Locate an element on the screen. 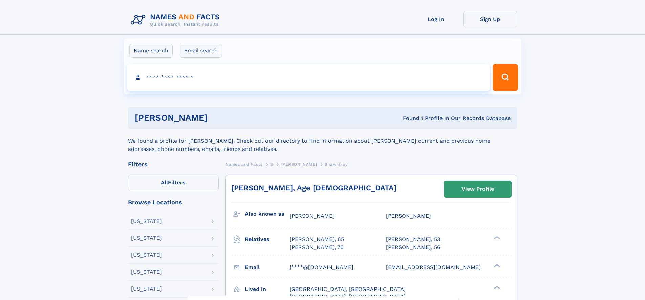  a: S is located at coordinates (271, 164).